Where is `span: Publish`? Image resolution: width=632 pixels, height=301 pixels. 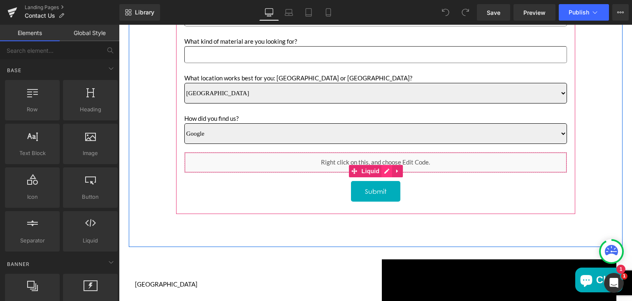 span: Publish is located at coordinates (579, 12).